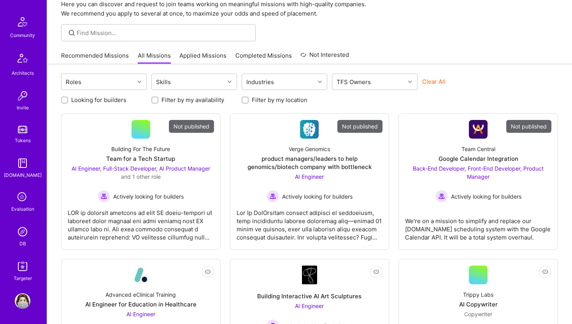 The height and width of the screenshot is (324, 572). Describe the element at coordinates (141, 304) in the screenshot. I see `div: AI Engineer for Education in Healthcare` at that location.